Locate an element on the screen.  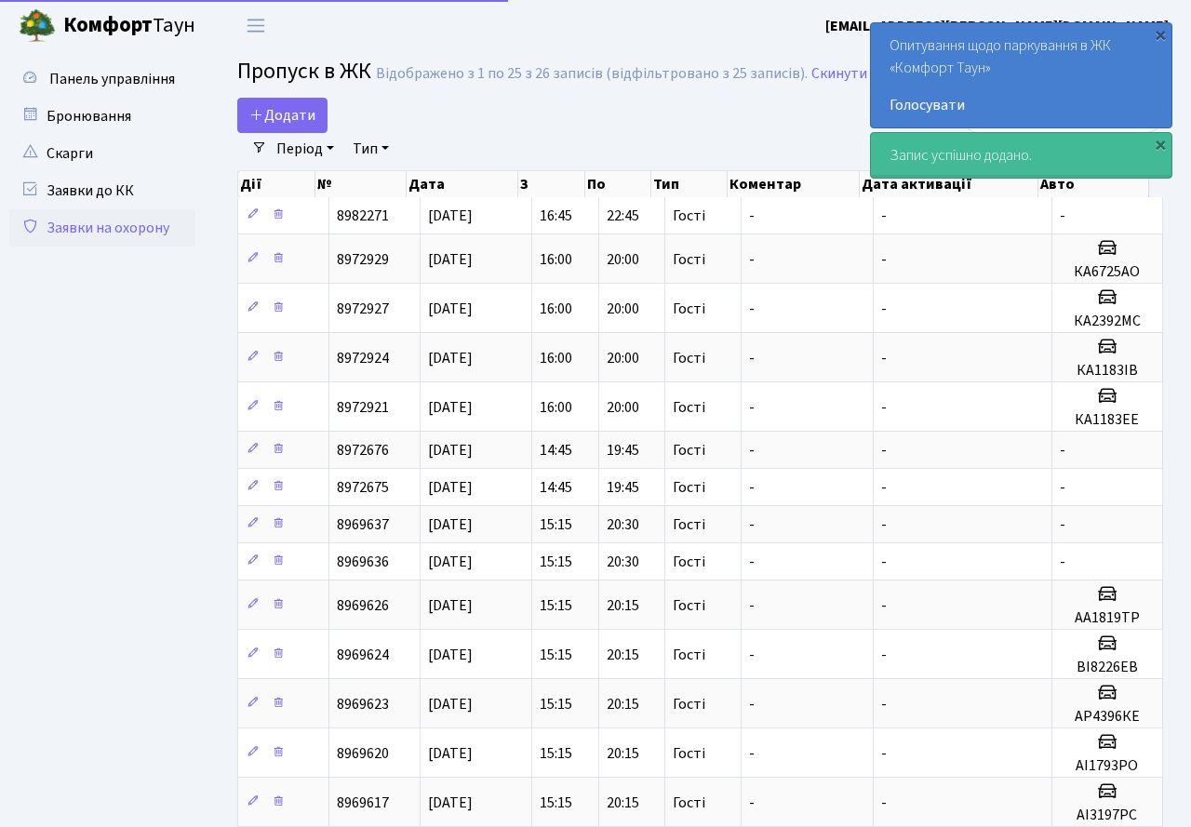
h5: АА1819ТР is located at coordinates (1107, 618).